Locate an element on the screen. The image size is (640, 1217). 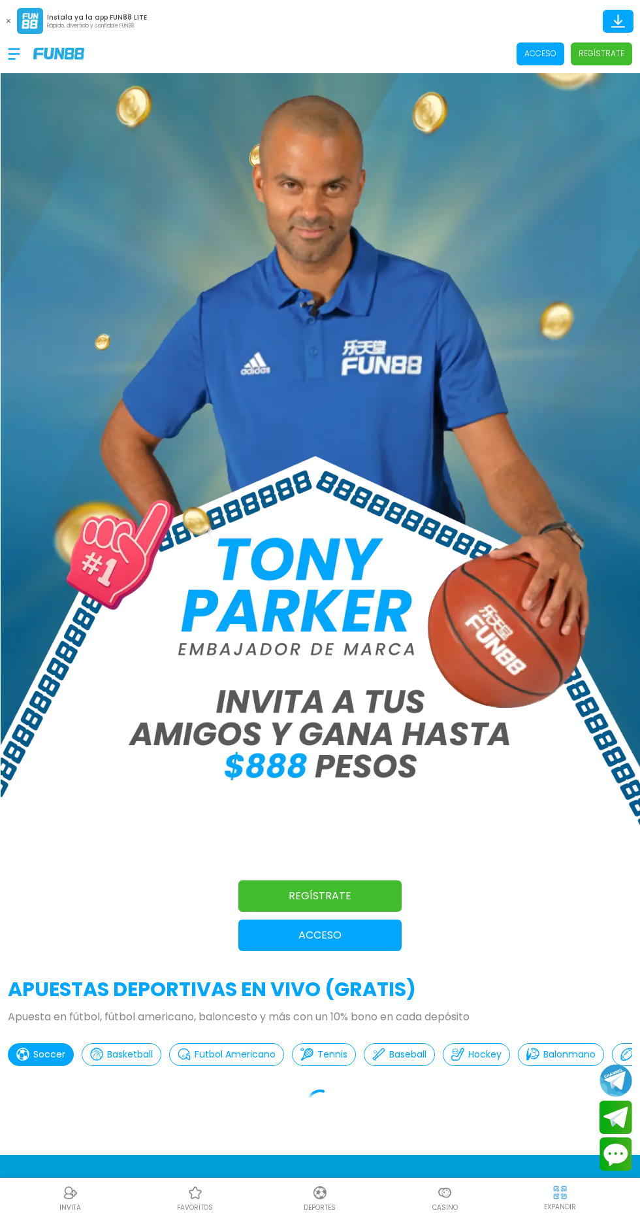
a: DeportesDeportesDeportes is located at coordinates (320, 1197).